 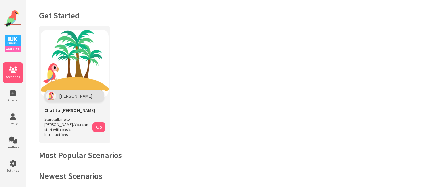 I want to click on span: Profile, so click(x=13, y=124).